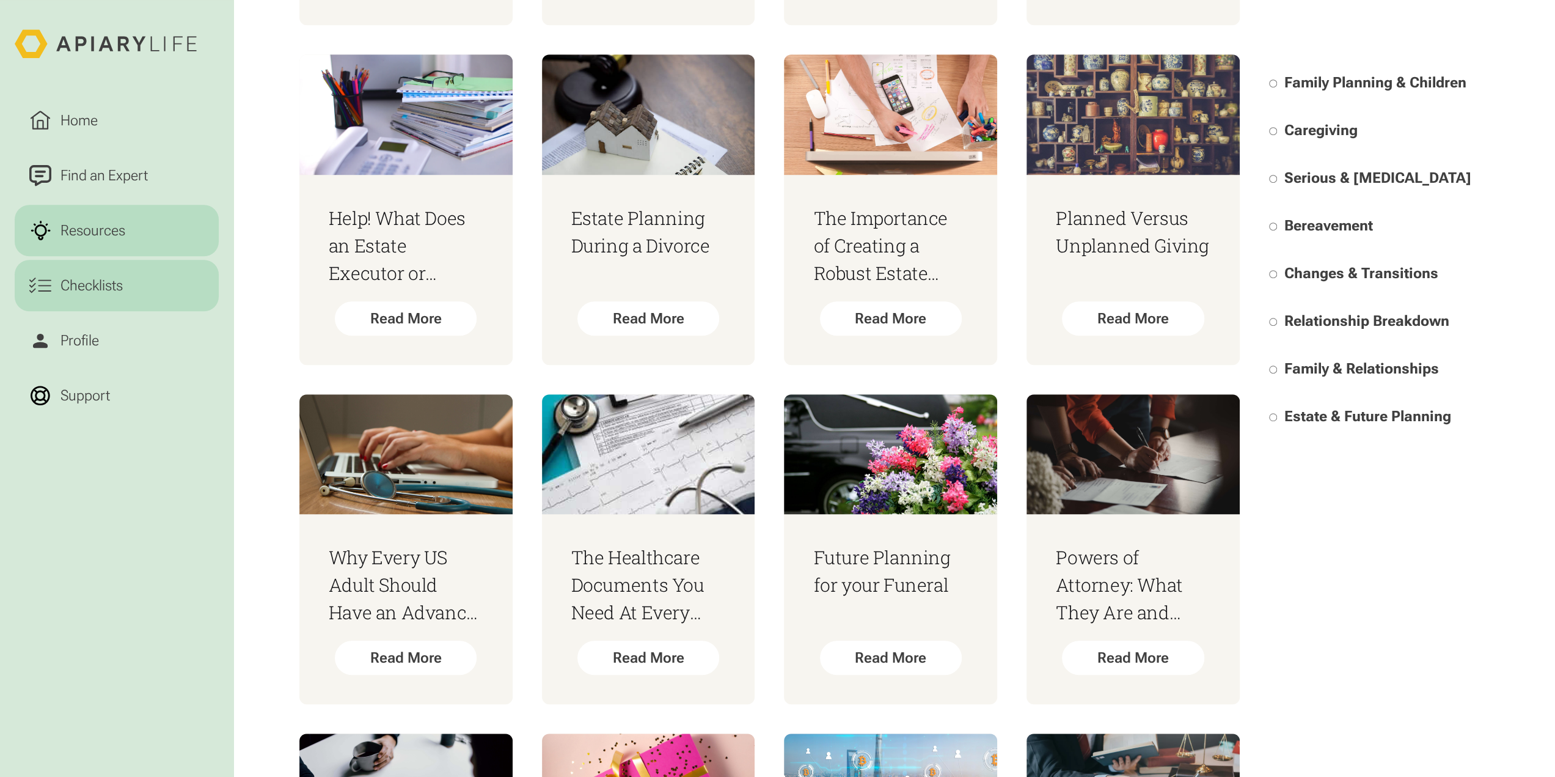 The width and height of the screenshot is (1555, 777). What do you see at coordinates (79, 340) in the screenshot?
I see `div: Profile` at bounding box center [79, 340].